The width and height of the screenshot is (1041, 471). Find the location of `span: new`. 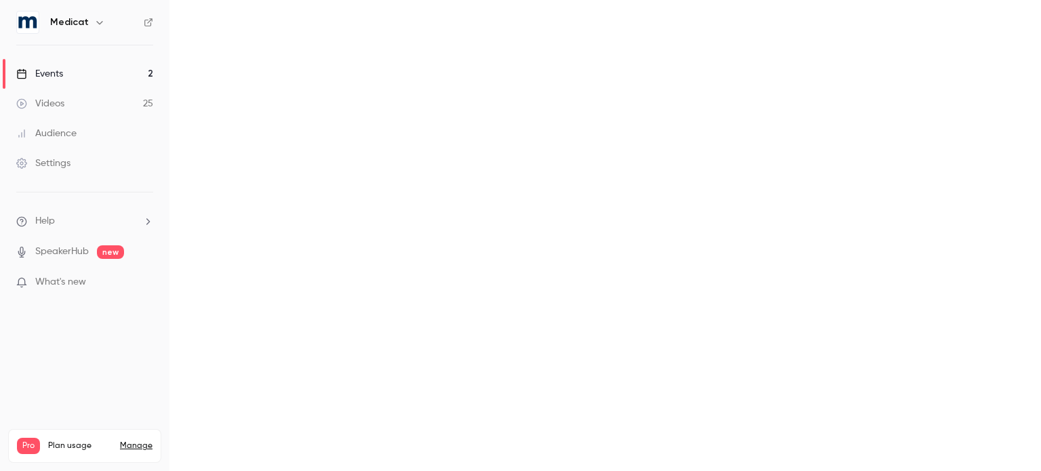

span: new is located at coordinates (110, 252).